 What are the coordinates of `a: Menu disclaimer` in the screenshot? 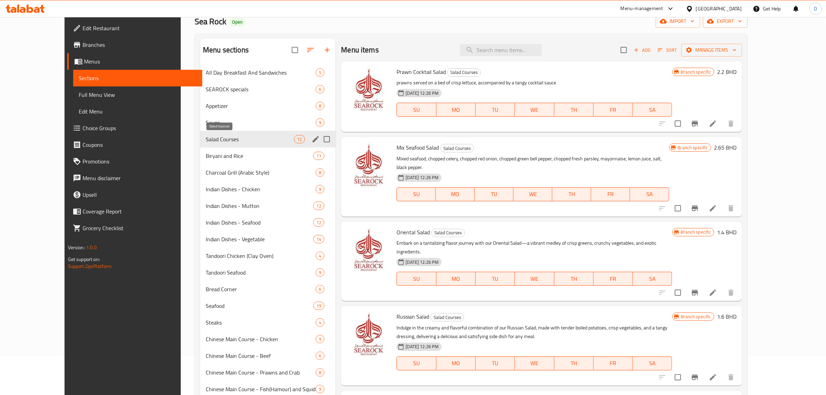 It's located at (135, 178).